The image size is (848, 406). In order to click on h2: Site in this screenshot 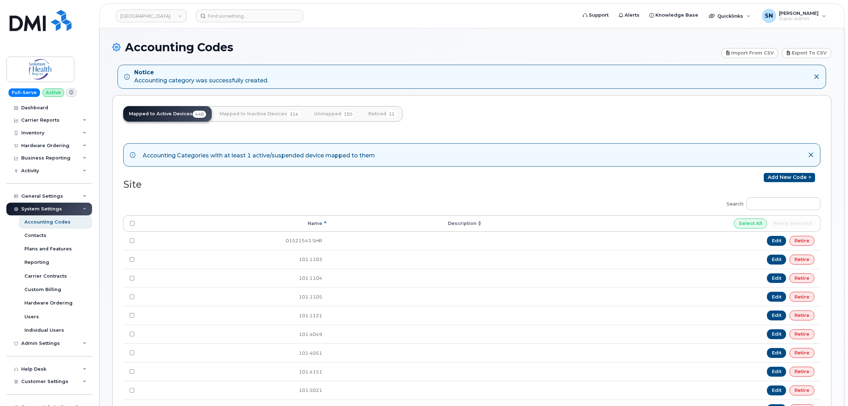, I will do `click(294, 185)`.